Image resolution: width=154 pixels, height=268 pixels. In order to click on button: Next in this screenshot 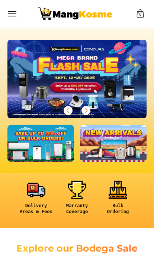, I will do `click(86, 110)`.